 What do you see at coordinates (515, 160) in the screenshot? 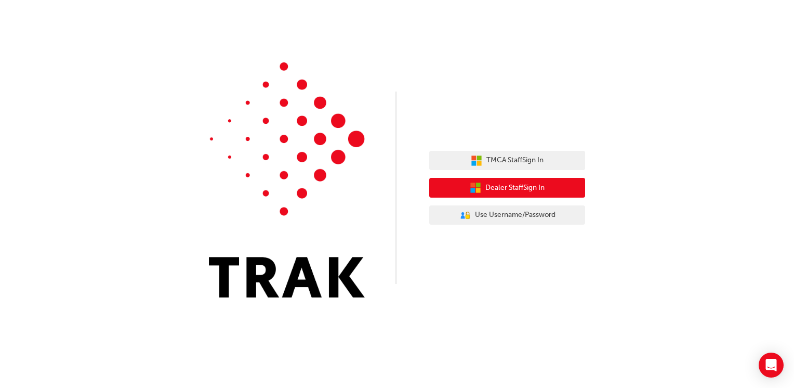
I see `span: TMCA Staff Sign In` at bounding box center [515, 160].